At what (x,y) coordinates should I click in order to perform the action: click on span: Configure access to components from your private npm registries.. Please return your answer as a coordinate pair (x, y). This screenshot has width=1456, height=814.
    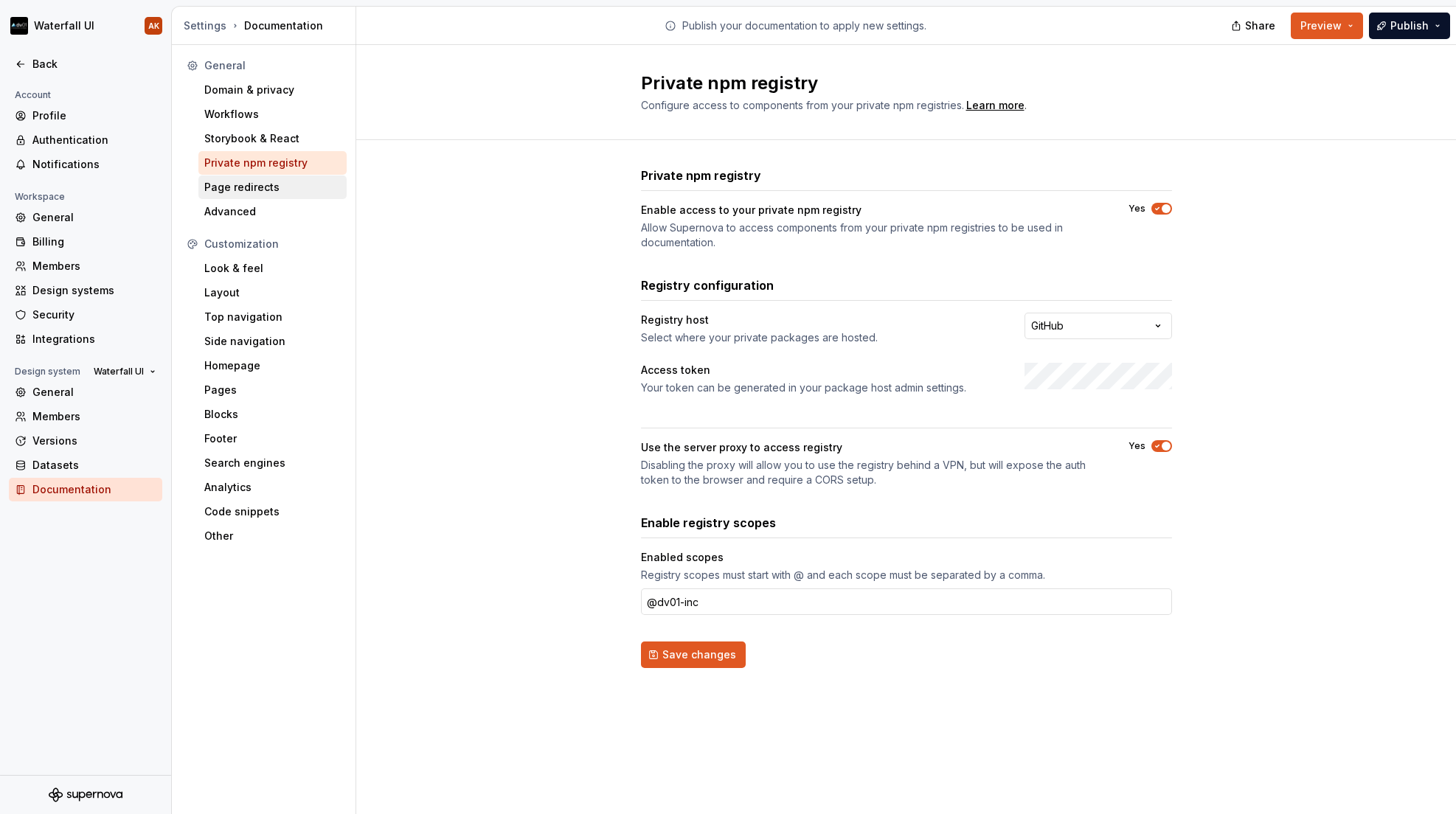
    Looking at the image, I should click on (803, 104).